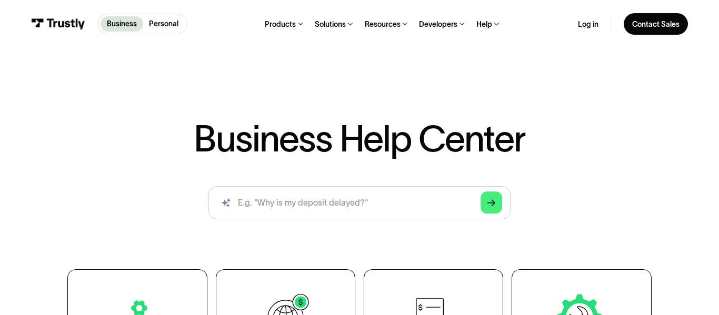 The height and width of the screenshot is (315, 719). Describe the element at coordinates (360, 203) in the screenshot. I see `input: search` at that location.